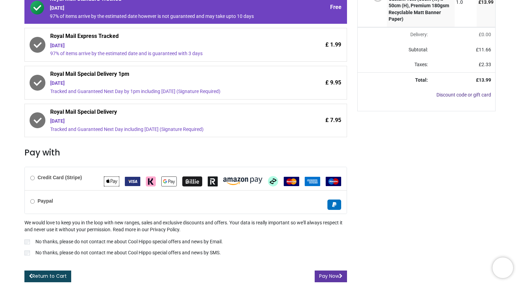 This screenshot has height=285, width=520. I want to click on h3: Pay with, so click(186, 152).